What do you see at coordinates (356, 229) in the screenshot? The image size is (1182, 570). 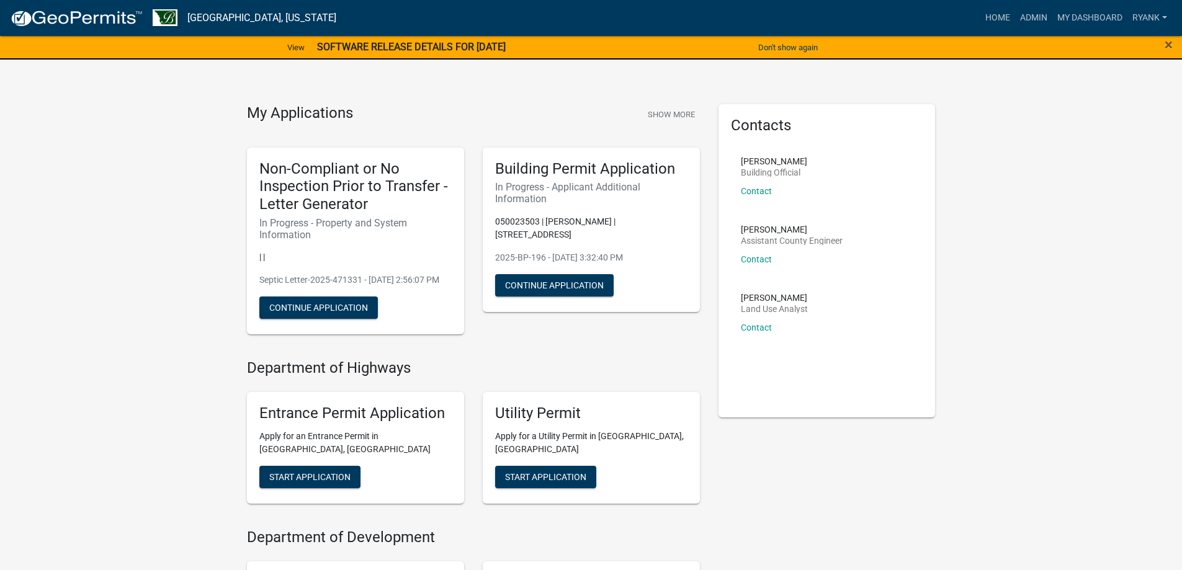 I see `h6: In Progress - Property and System Information` at bounding box center [356, 229].